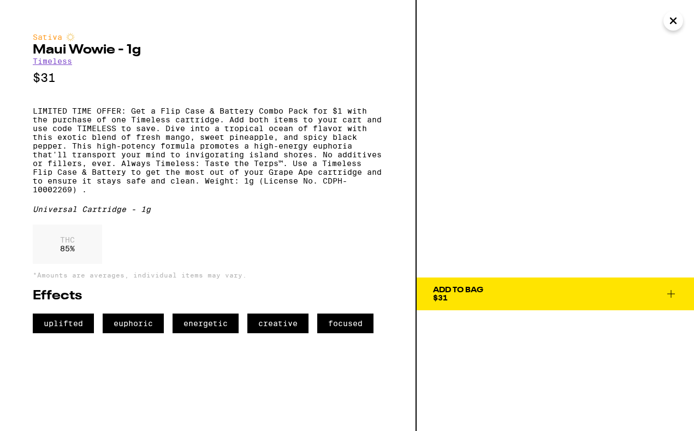 Image resolution: width=694 pixels, height=431 pixels. Describe the element at coordinates (278, 323) in the screenshot. I see `span: creative` at that location.